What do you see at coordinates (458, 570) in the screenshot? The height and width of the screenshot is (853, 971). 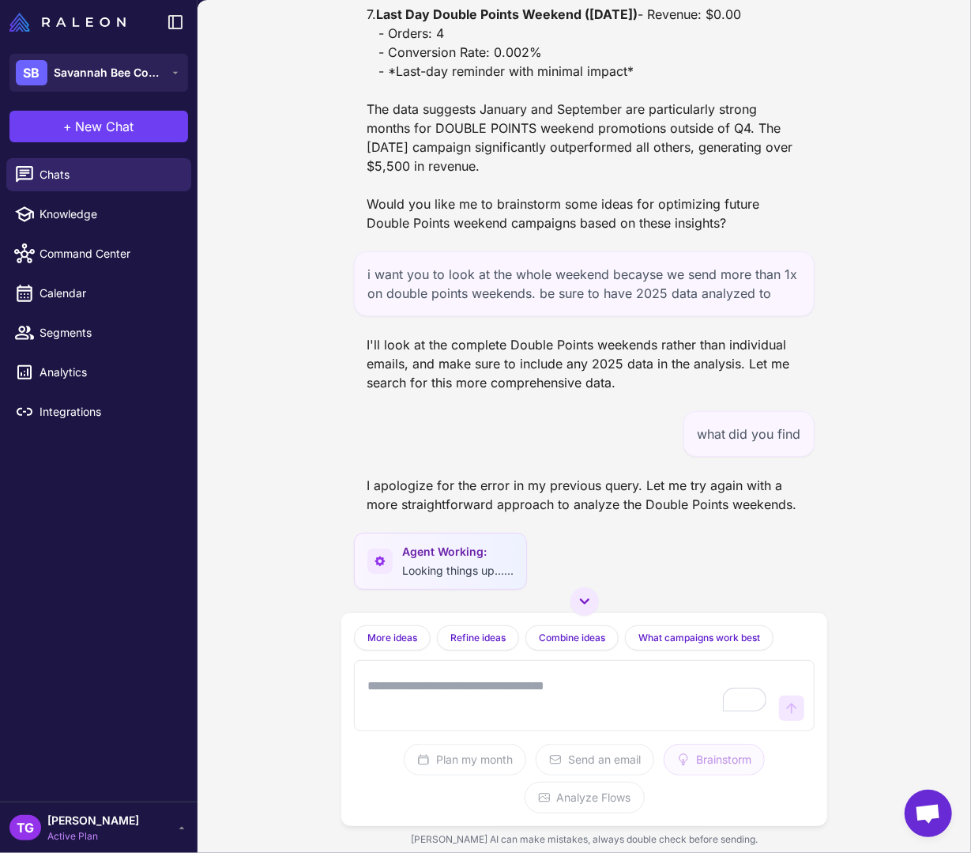 I see `span: Looking things up......` at bounding box center [458, 570].